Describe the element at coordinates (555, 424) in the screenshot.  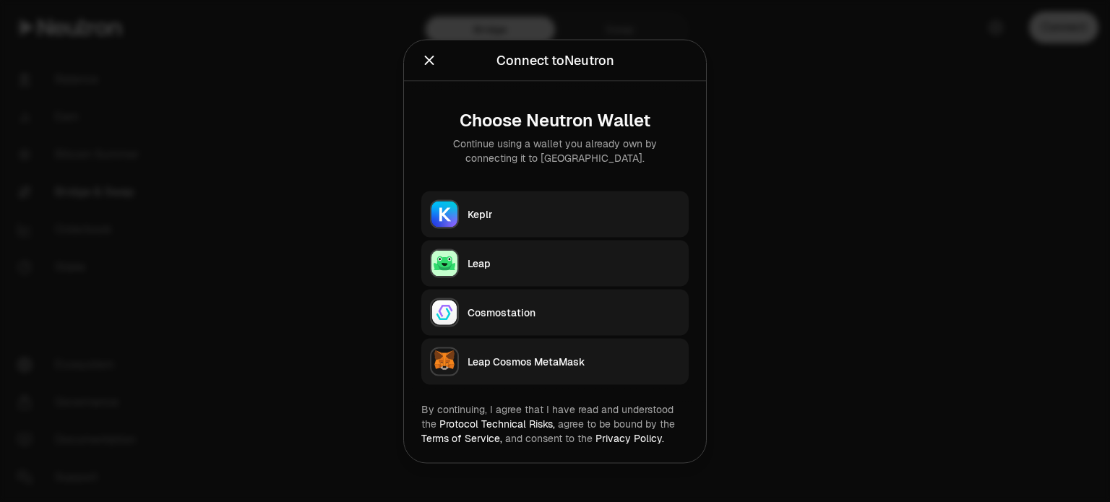
I see `div: By continuing, I agree that I have read and understood the agree to be bound by the and consent t...` at that location.